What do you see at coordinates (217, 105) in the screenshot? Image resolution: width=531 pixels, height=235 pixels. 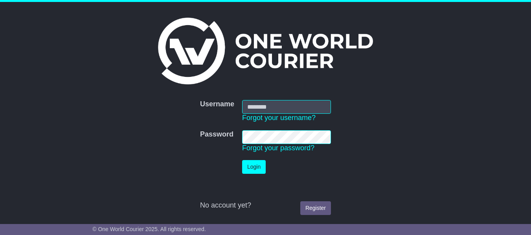 I see `label: Username` at bounding box center [217, 105].